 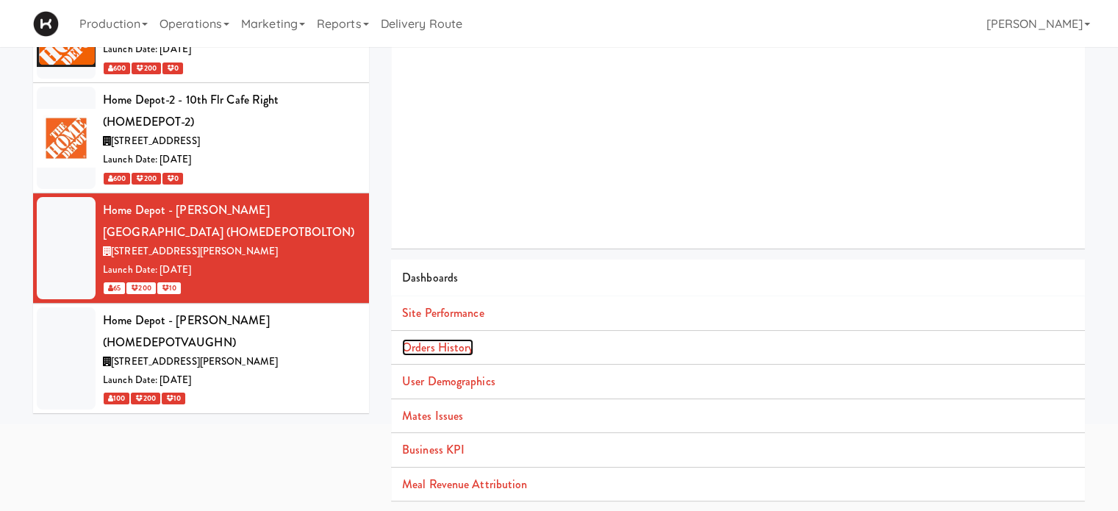 What do you see at coordinates (430, 277) in the screenshot?
I see `span: Dashboards` at bounding box center [430, 277].